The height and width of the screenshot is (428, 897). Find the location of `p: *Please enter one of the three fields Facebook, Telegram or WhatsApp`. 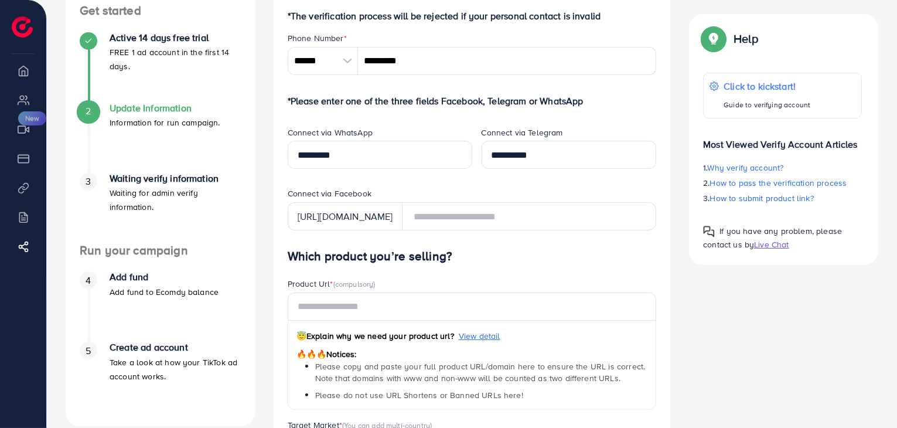

p: *Please enter one of the three fields Facebook, Telegram or WhatsApp is located at coordinates (472, 101).